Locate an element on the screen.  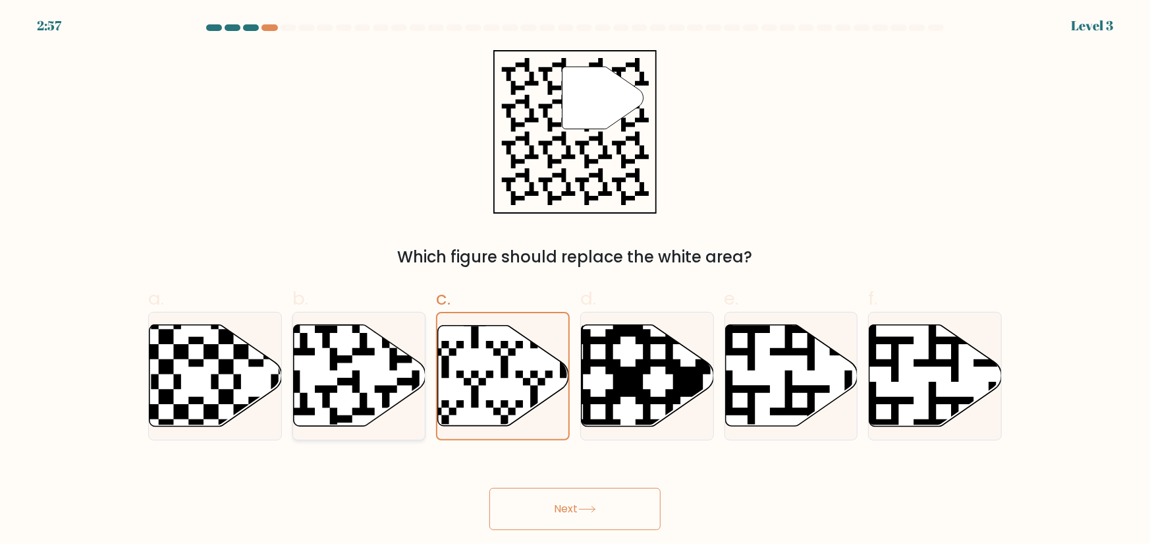
span: e. is located at coordinates (732, 298).